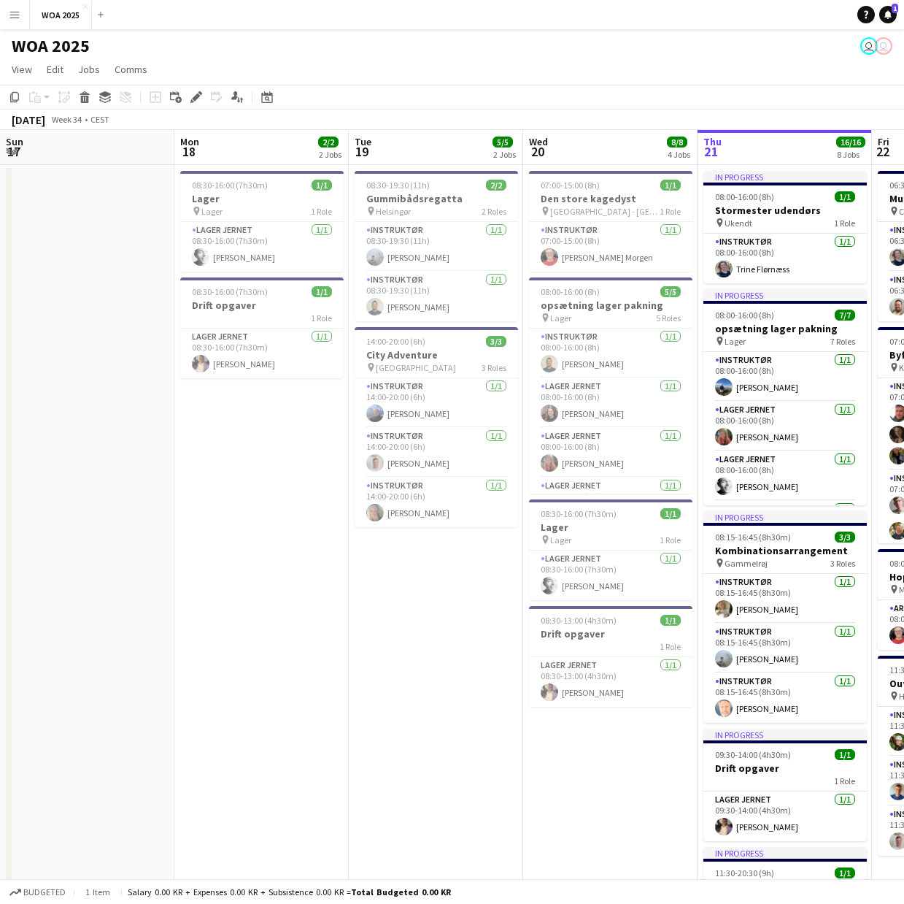 Image resolution: width=904 pixels, height=904 pixels. I want to click on span: 22, so click(882, 151).